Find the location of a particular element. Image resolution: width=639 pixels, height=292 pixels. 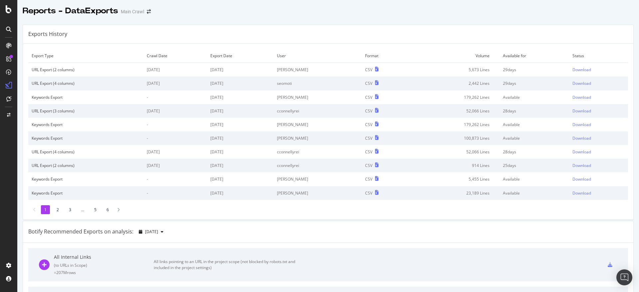

td: 914 Lines is located at coordinates (454, 165).